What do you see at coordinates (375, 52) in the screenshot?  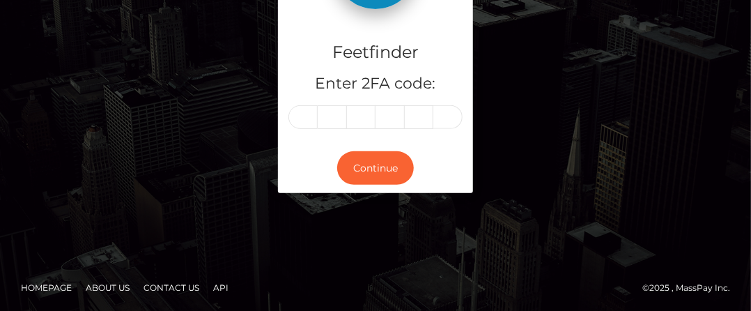 I see `h4: Feetfinder` at bounding box center [375, 52].